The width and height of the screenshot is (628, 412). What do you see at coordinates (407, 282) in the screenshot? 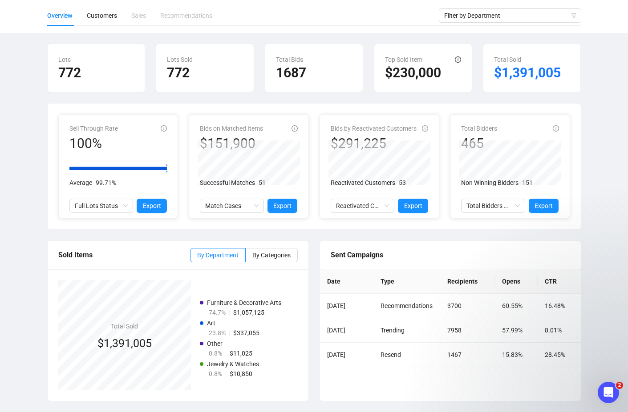
I see `th: Type` at bounding box center [407, 282].